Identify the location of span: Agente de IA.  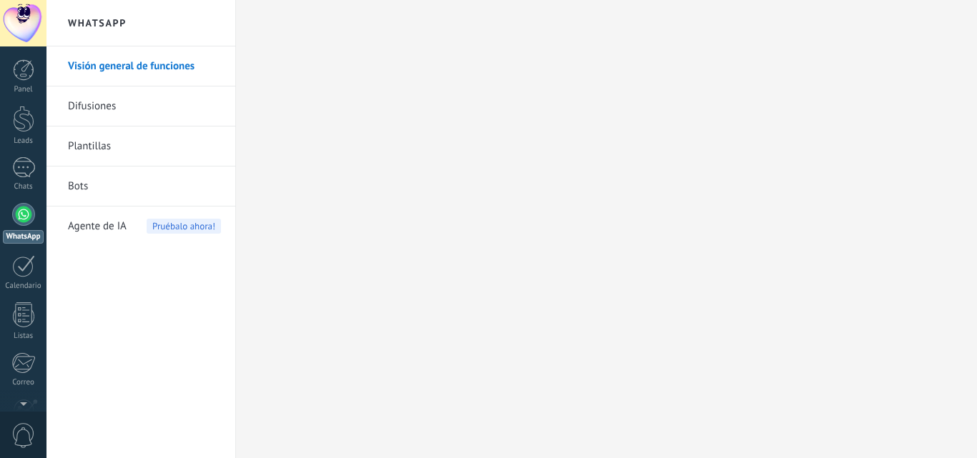
(97, 227).